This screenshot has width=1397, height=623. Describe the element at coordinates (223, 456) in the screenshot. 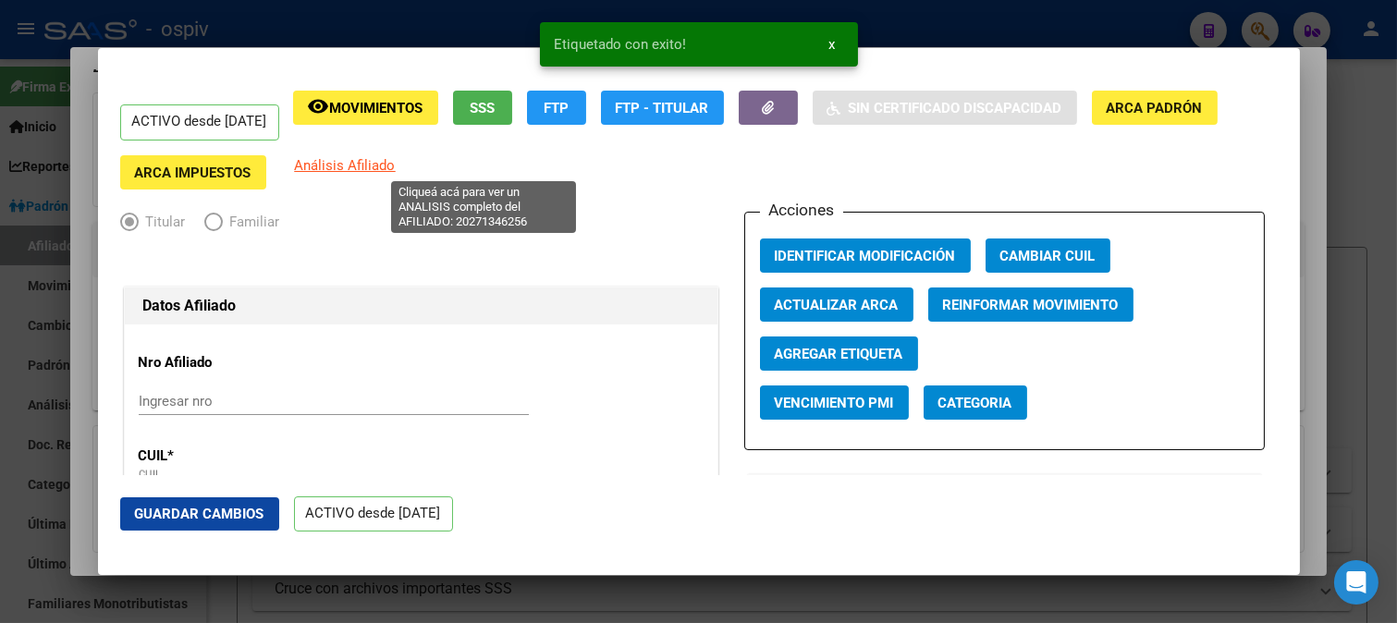

I see `p: CUIL` at that location.